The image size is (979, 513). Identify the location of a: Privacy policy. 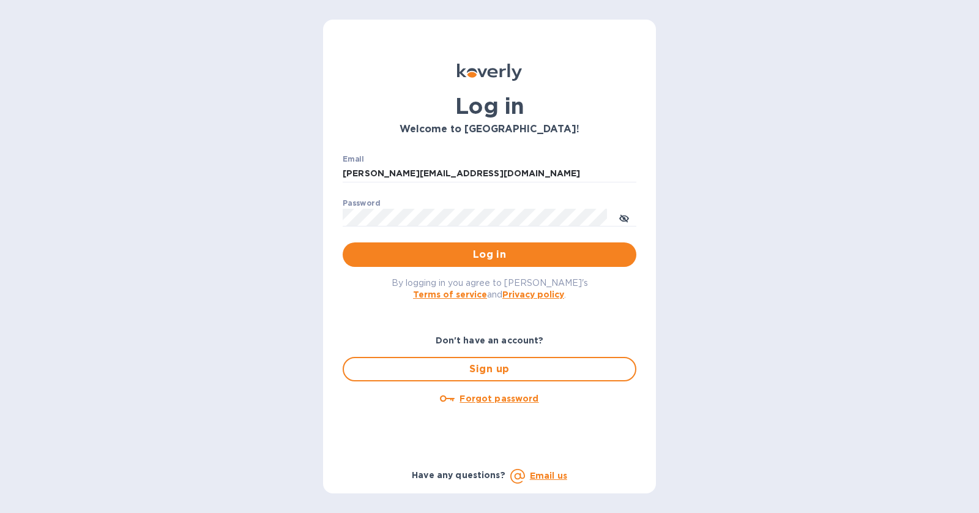
(533, 294).